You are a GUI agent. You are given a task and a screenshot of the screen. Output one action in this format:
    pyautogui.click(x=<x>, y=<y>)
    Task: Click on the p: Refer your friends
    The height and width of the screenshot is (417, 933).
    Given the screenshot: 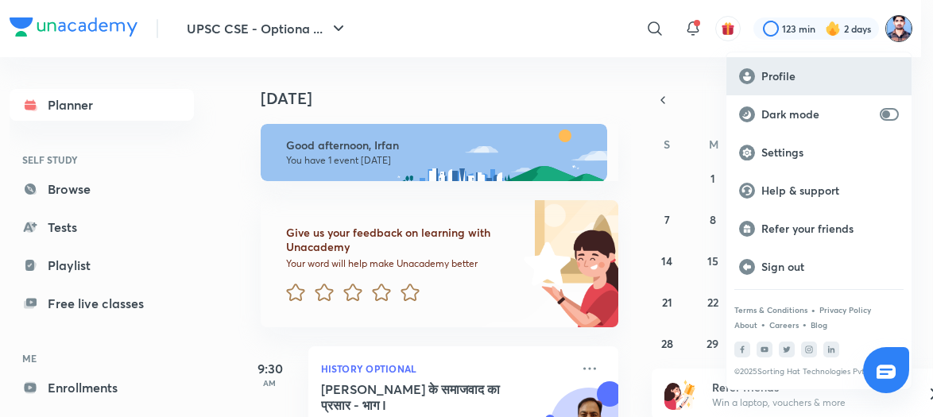 What is the action you would take?
    pyautogui.click(x=830, y=229)
    